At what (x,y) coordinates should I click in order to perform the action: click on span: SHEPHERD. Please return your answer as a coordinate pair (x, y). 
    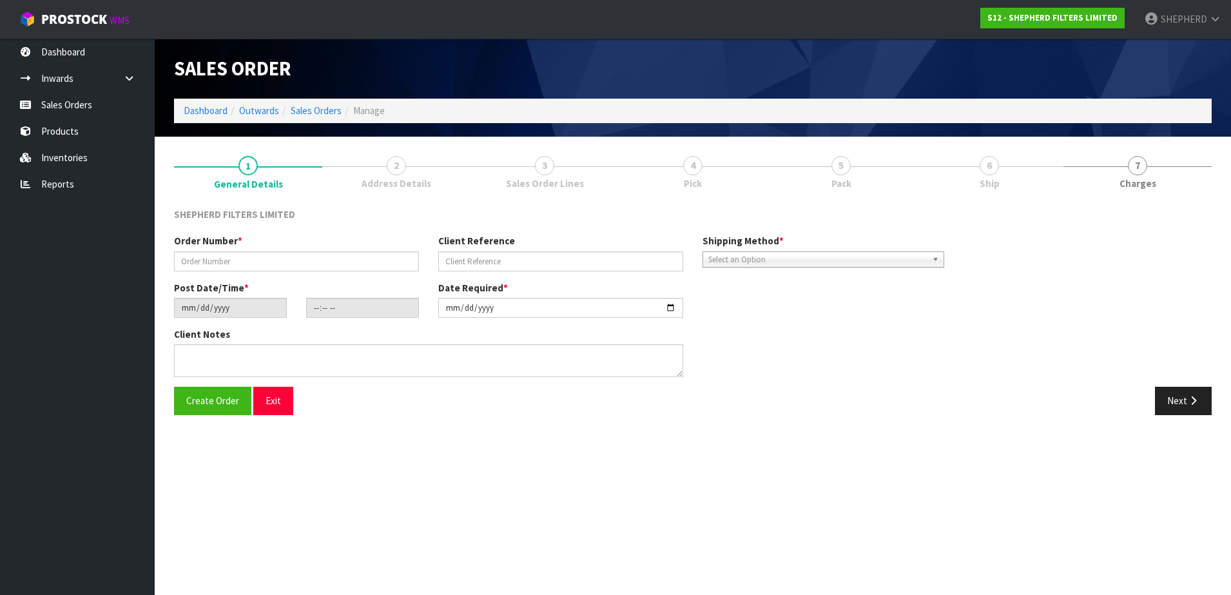
    Looking at the image, I should click on (1184, 19).